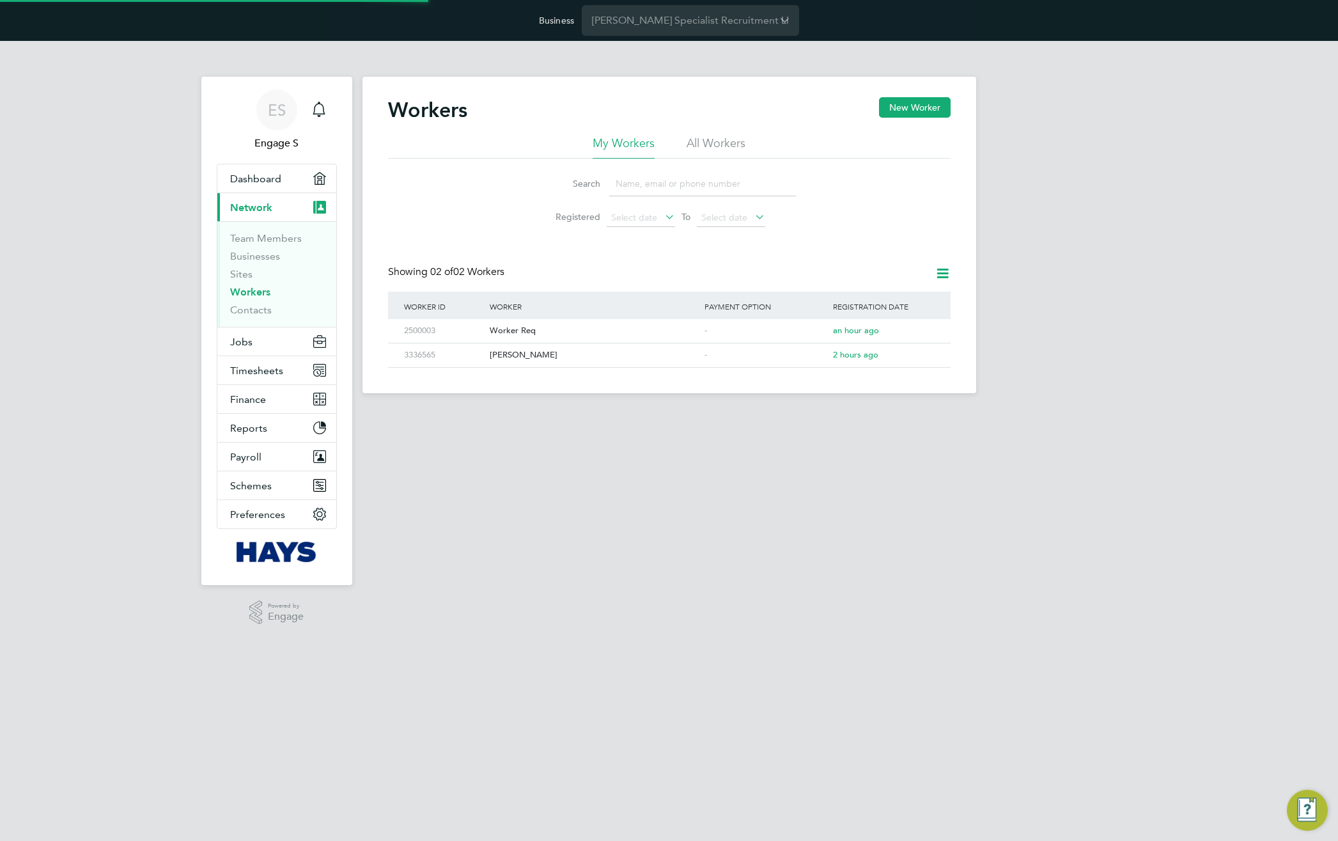 This screenshot has width=1338, height=841. I want to click on div: Registration Date, so click(884, 306).